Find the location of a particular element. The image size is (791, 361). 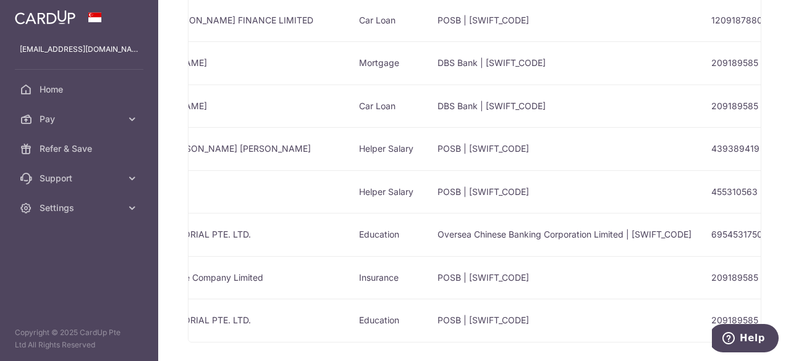

span: Settings is located at coordinates (80, 208).